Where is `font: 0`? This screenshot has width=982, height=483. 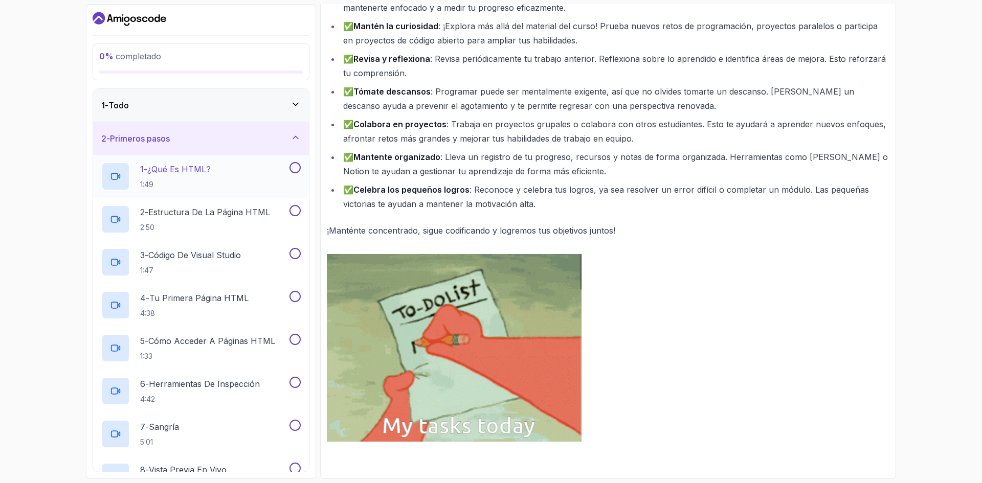 font: 0 is located at coordinates (102, 56).